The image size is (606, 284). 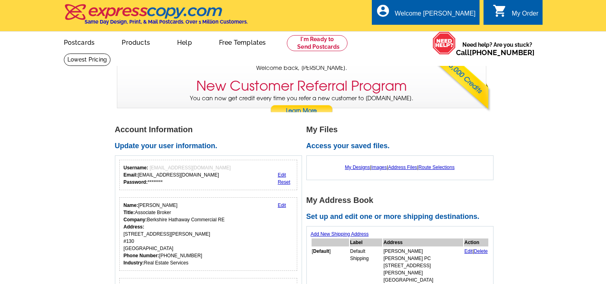 What do you see at coordinates (134, 263) in the screenshot?
I see `strong: Industry:` at bounding box center [134, 263].